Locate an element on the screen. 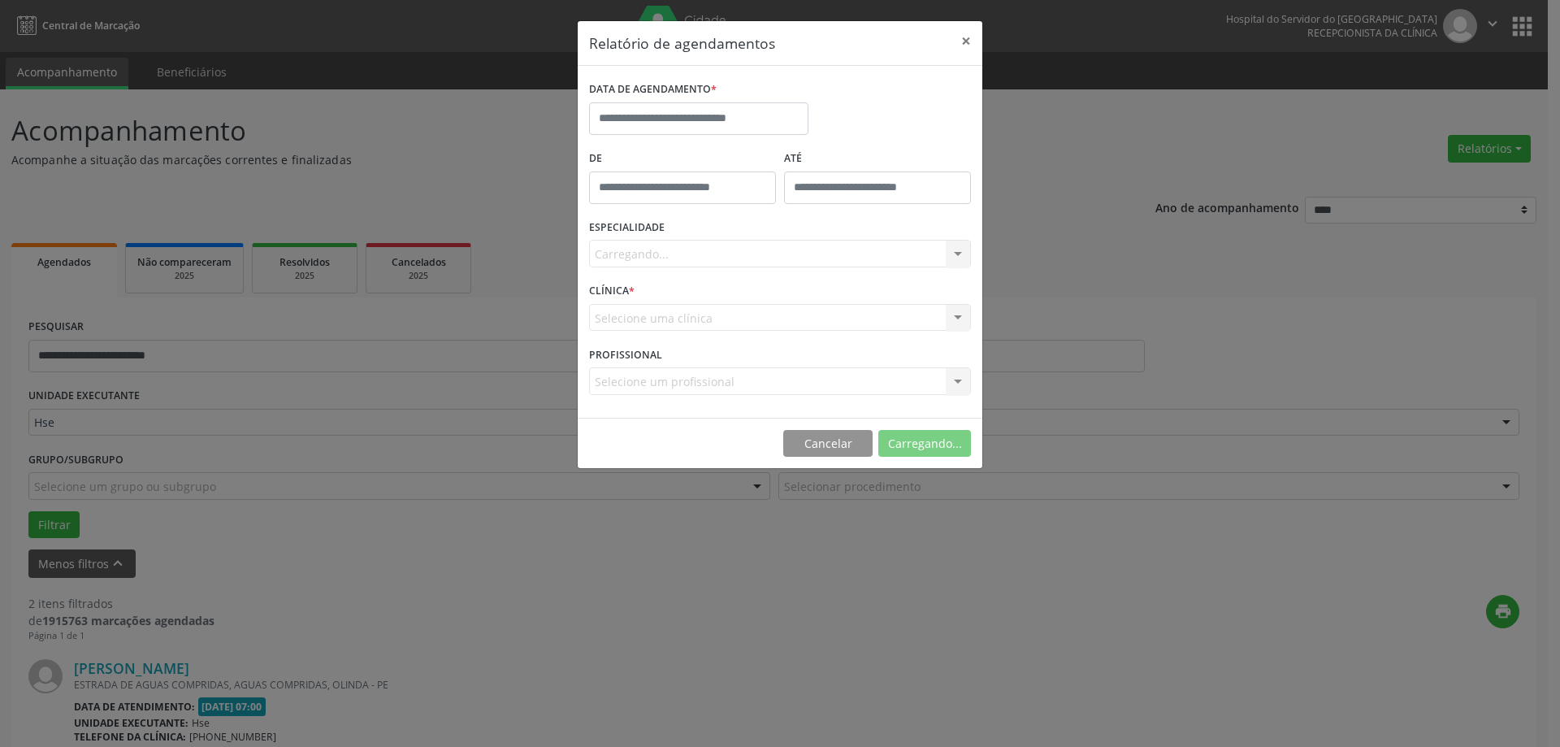 Image resolution: width=1560 pixels, height=747 pixels. button: Cancelar is located at coordinates (828, 444).